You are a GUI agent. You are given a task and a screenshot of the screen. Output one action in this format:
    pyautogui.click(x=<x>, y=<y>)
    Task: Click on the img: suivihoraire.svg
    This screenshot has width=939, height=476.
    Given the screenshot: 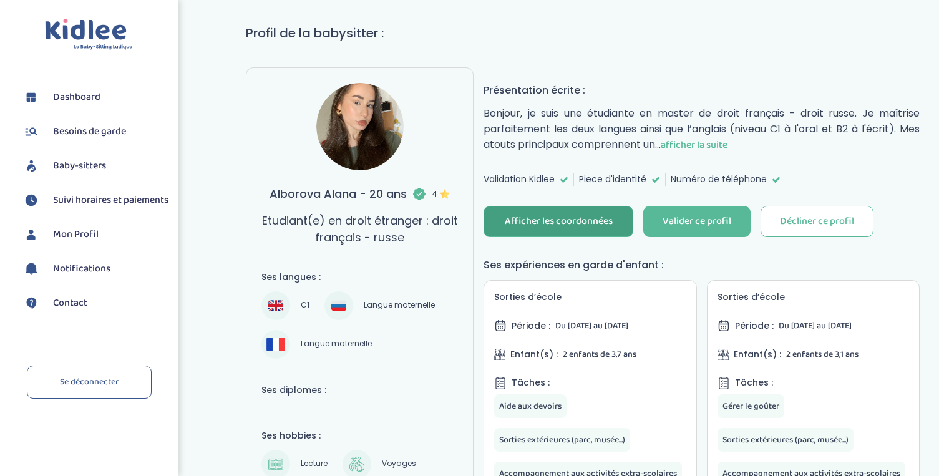 What is the action you would take?
    pyautogui.click(x=31, y=200)
    